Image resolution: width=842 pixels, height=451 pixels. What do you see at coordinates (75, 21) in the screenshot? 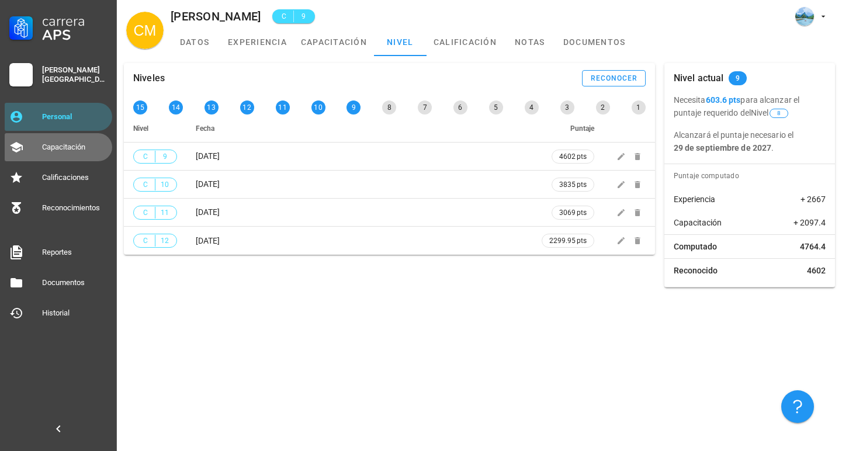
I see `div: Carrera` at bounding box center [75, 21].